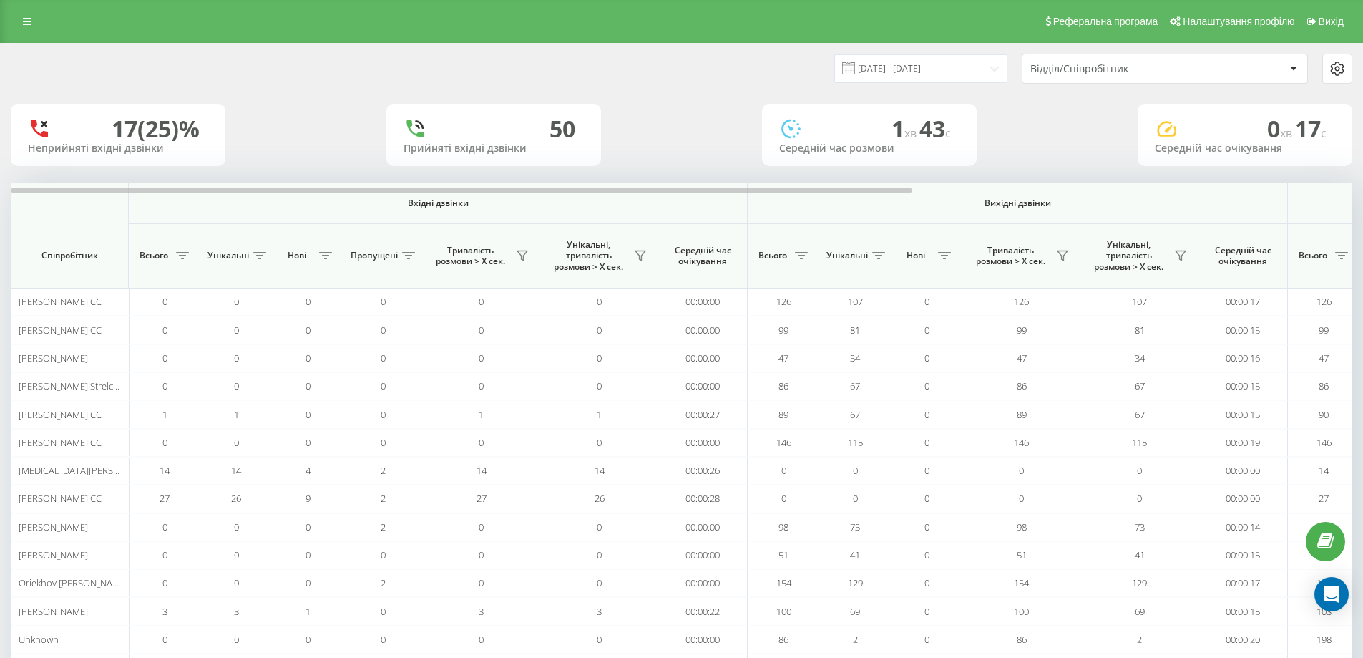 Image resolution: width=1363 pixels, height=658 pixels. What do you see at coordinates (1332, 594) in the screenshot?
I see `div: Open Intercom Messenger` at bounding box center [1332, 594].